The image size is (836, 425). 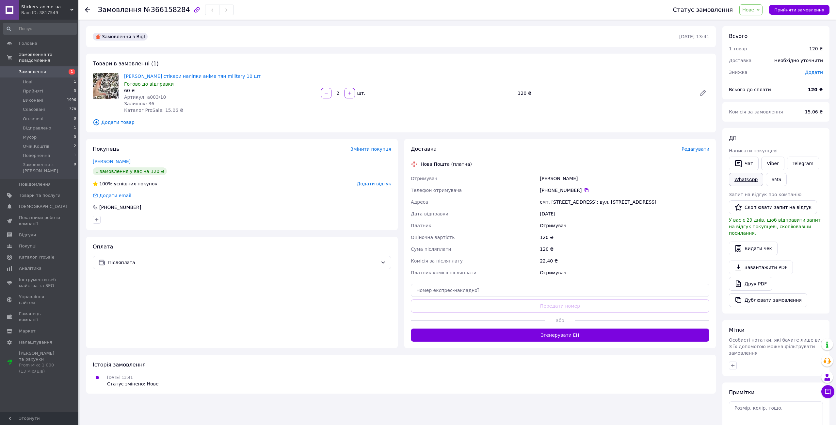 I want to click on div: Повернутися назад, so click(x=88, y=10).